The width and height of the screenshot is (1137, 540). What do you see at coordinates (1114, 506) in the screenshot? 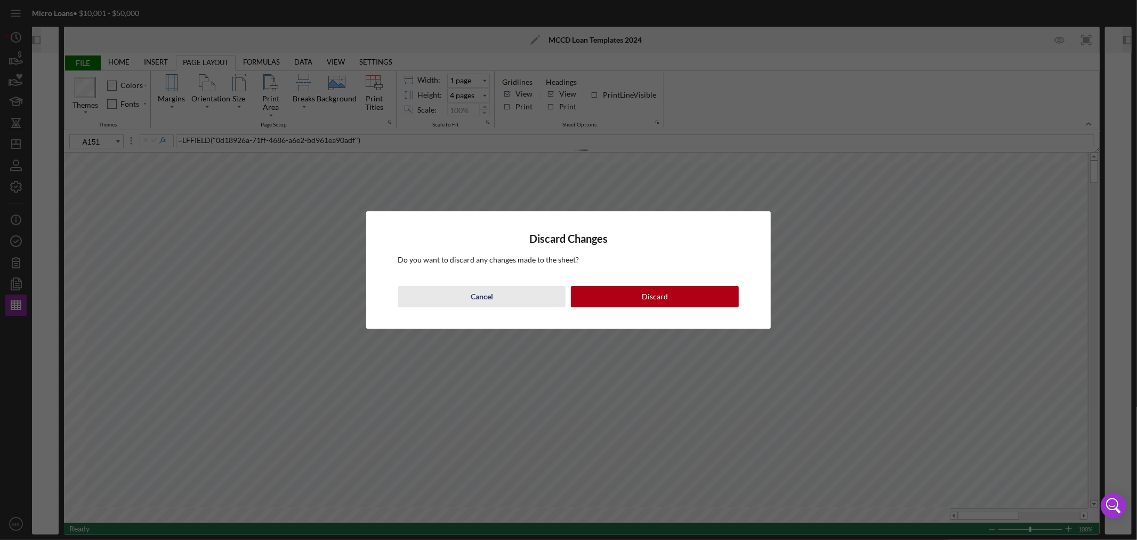
I see `div: Open Intercom Messenger` at bounding box center [1114, 506].